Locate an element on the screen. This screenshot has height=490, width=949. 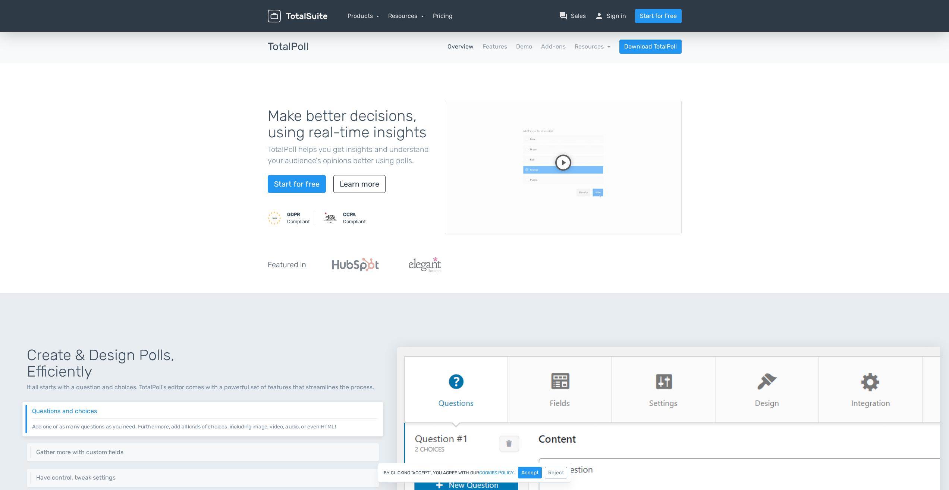
h6: Questions and choices is located at coordinates (205, 411).